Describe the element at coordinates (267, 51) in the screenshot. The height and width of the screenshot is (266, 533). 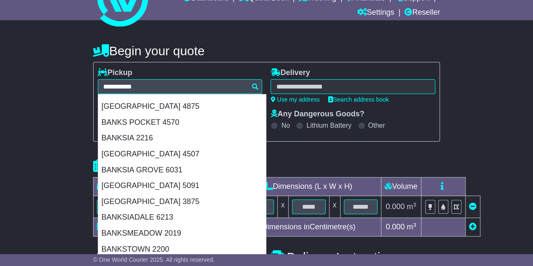
I see `h4: Begin your quote` at that location.